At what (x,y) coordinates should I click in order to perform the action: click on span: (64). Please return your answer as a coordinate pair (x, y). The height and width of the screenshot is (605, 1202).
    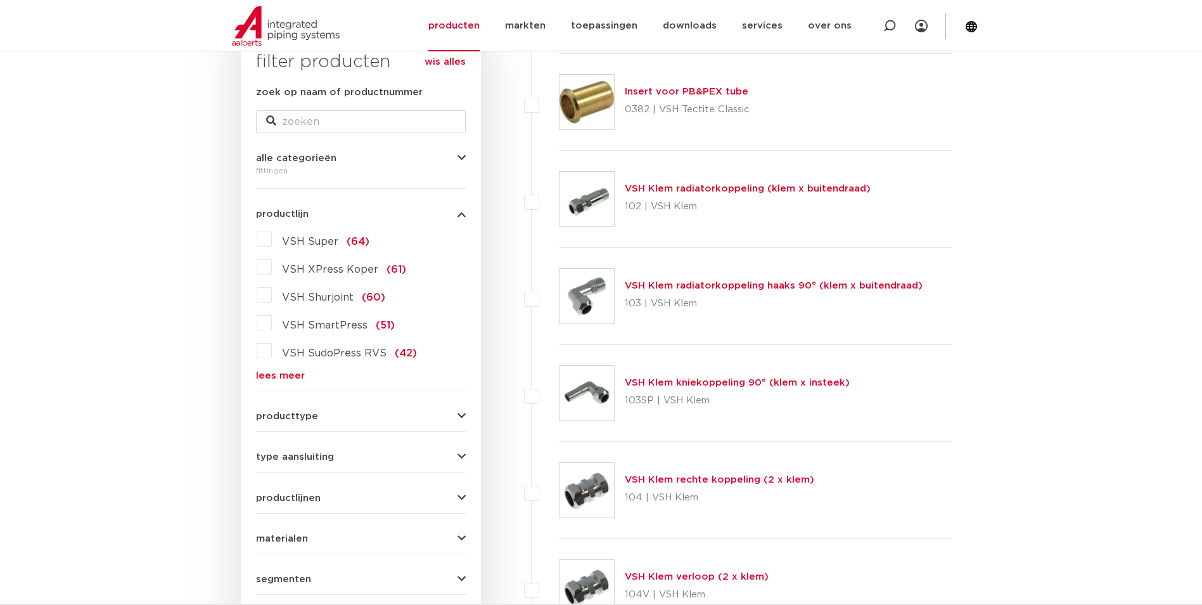
    Looking at the image, I should click on (358, 241).